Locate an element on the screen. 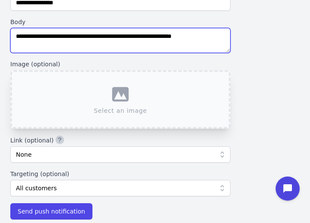 The height and width of the screenshot is (223, 310). div: All customers is located at coordinates (116, 188).